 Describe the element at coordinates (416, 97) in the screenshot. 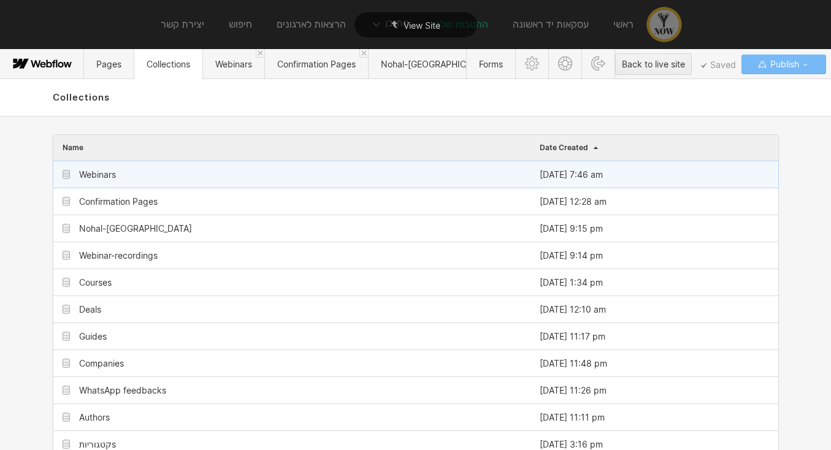

I see `h2: Collections` at that location.